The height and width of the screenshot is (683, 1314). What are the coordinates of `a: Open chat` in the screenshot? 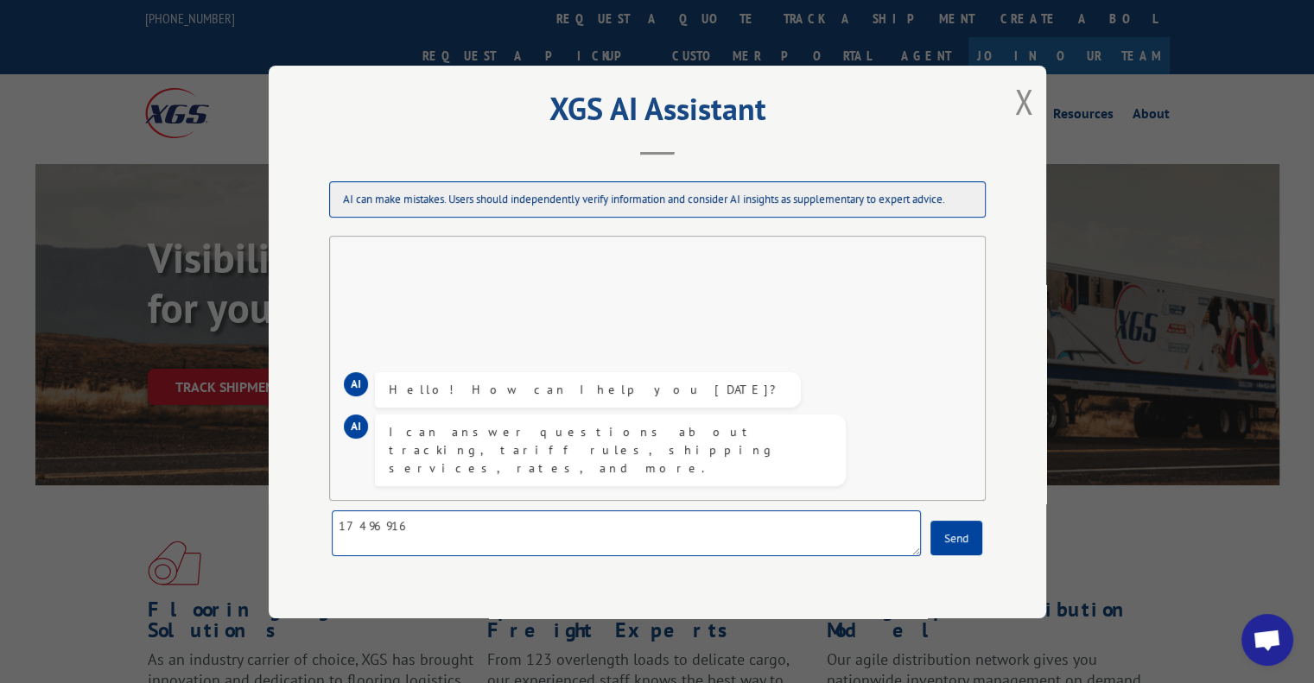 It's located at (1267, 640).